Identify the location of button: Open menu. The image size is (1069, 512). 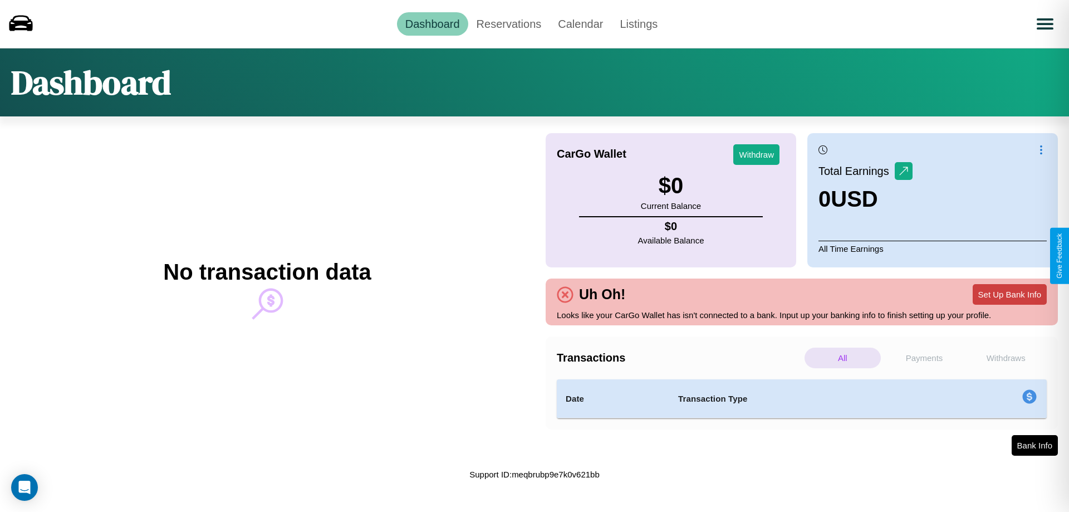
(1045, 24).